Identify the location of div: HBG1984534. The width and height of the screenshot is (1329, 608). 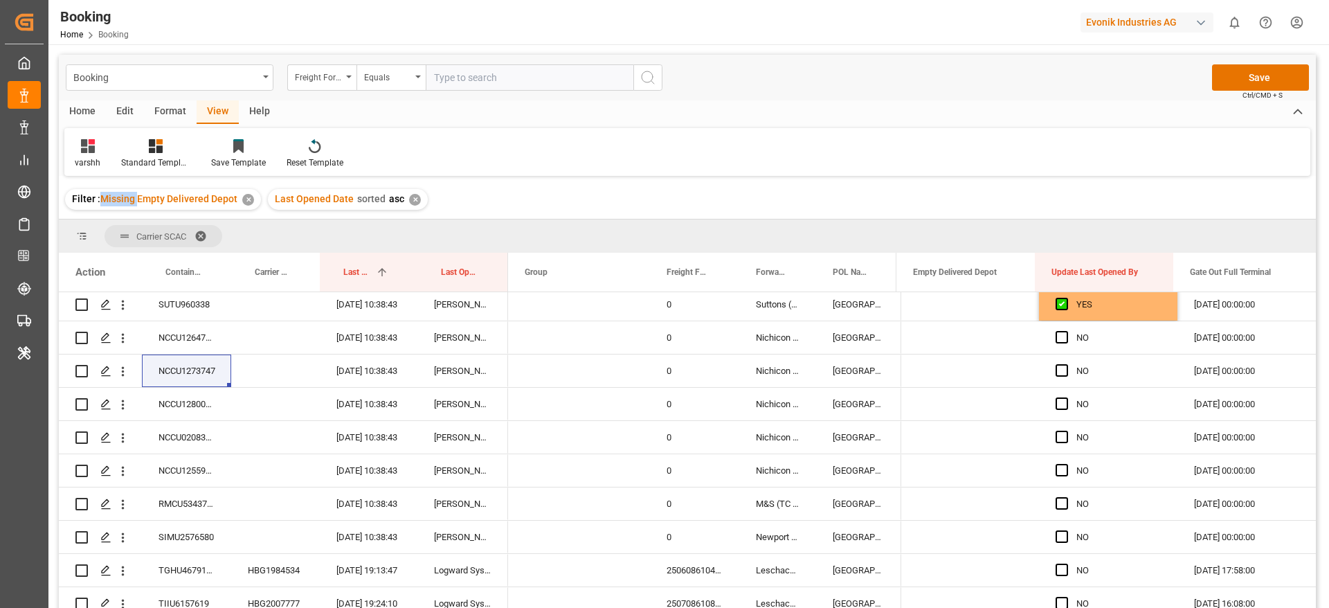
(275, 570).